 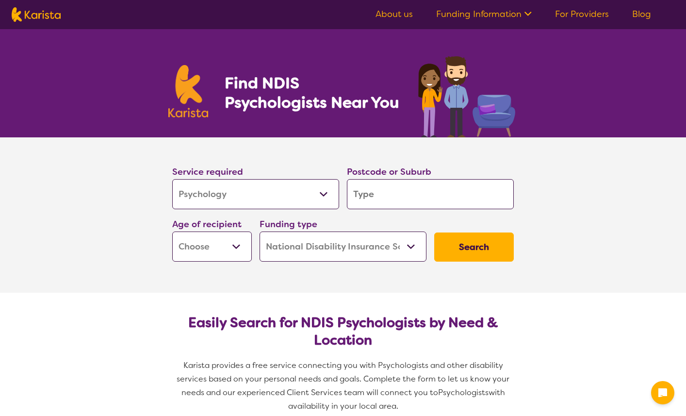 I want to click on label: Postcode or Suburb, so click(x=389, y=172).